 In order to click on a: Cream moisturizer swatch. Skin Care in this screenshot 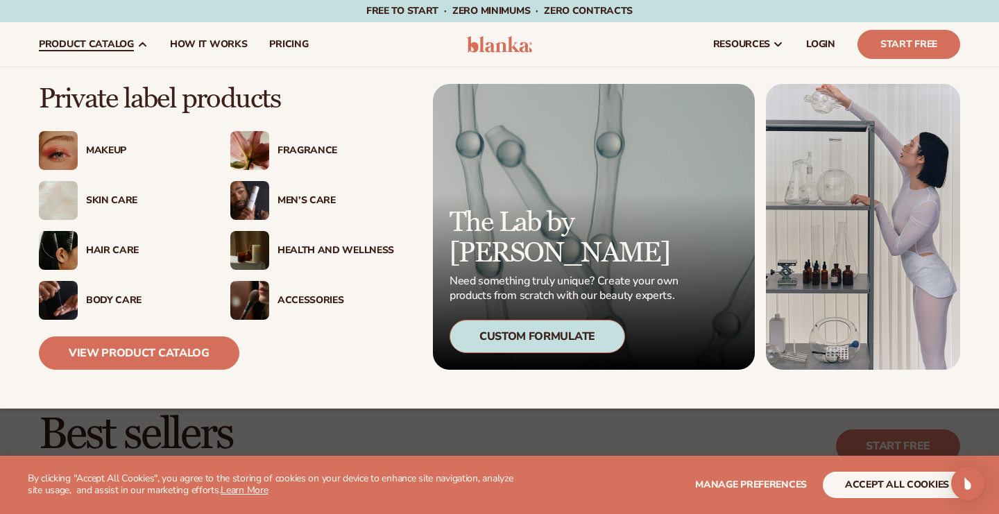, I will do `click(121, 201)`.